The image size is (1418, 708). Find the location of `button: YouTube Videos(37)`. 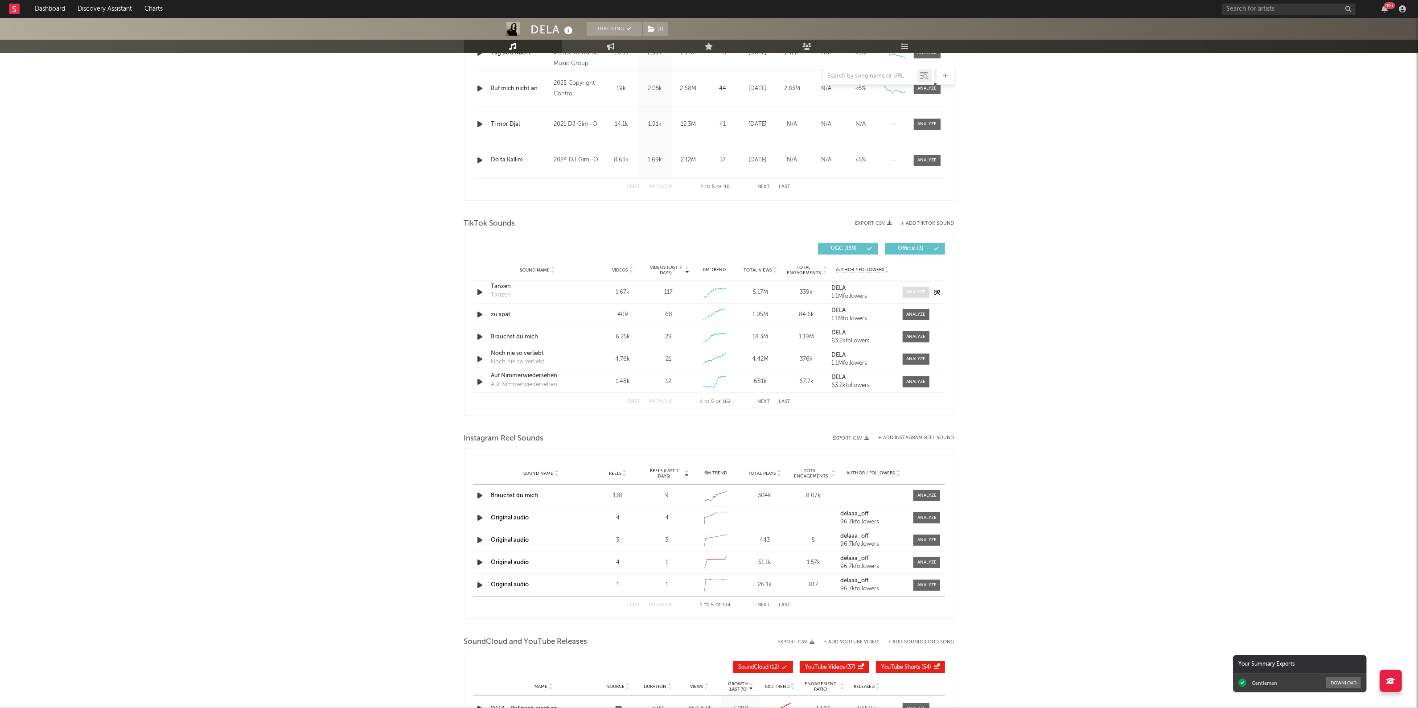

button: YouTube Videos(37) is located at coordinates (835, 667).